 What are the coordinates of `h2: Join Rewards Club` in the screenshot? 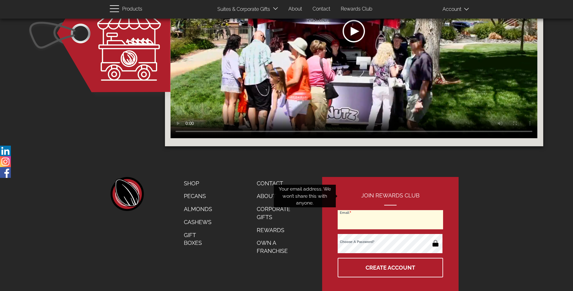 It's located at (390, 199).